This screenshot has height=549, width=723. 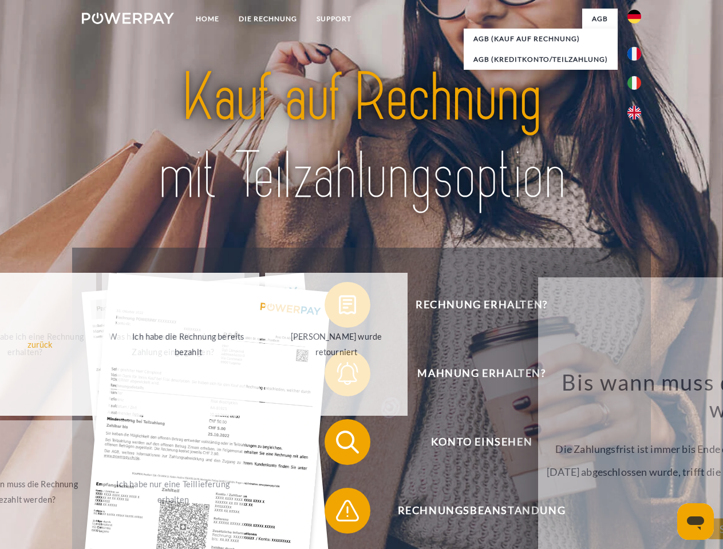 What do you see at coordinates (481, 511) in the screenshot?
I see `span: Rechnungsbeanstandung` at bounding box center [481, 511].